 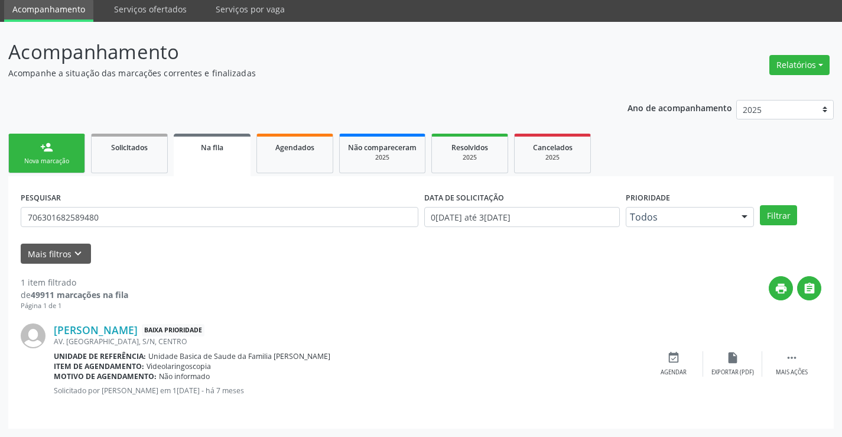 What do you see at coordinates (105, 376) in the screenshot?
I see `b: Motivo de agendamento:` at bounding box center [105, 376].